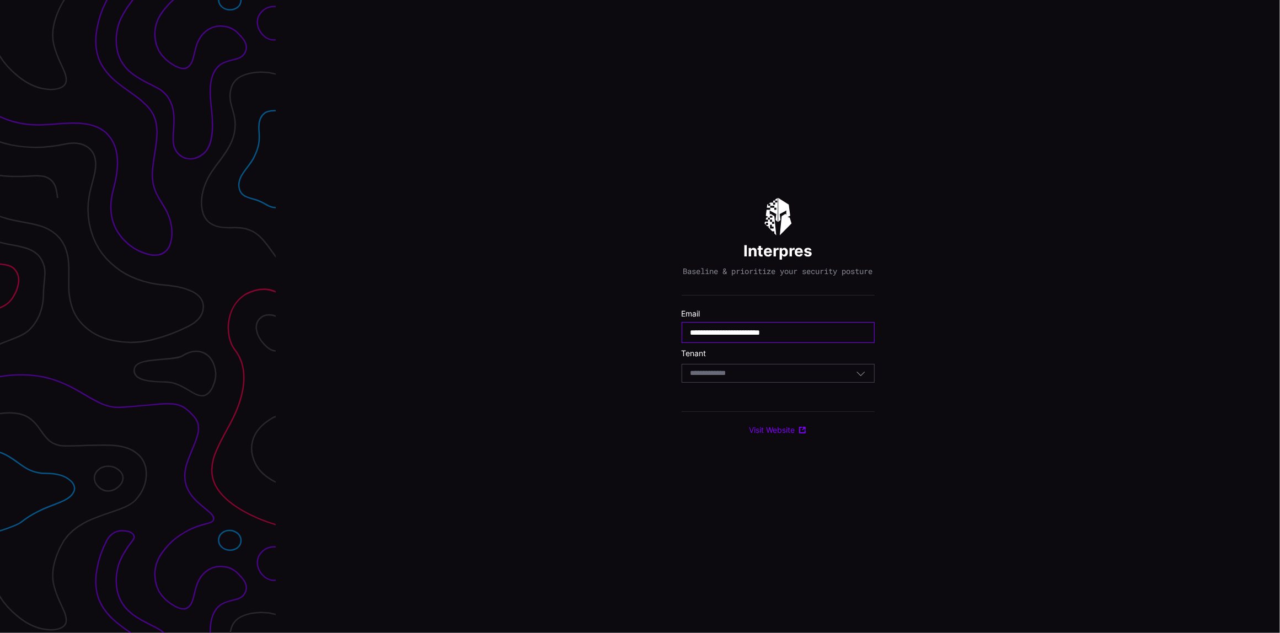 The width and height of the screenshot is (1280, 633). Describe the element at coordinates (778, 314) in the screenshot. I see `label: Email` at that location.